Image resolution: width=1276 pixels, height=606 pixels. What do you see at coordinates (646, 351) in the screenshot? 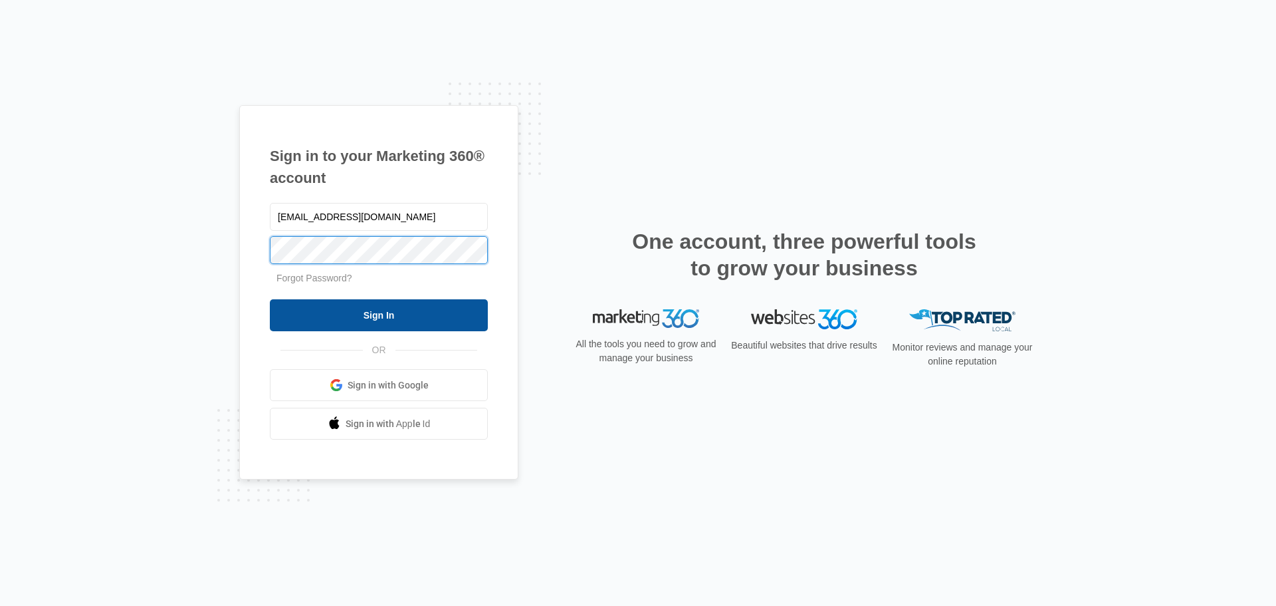
I see `p: All the tools you need to grow and manage your business` at bounding box center [646, 351].